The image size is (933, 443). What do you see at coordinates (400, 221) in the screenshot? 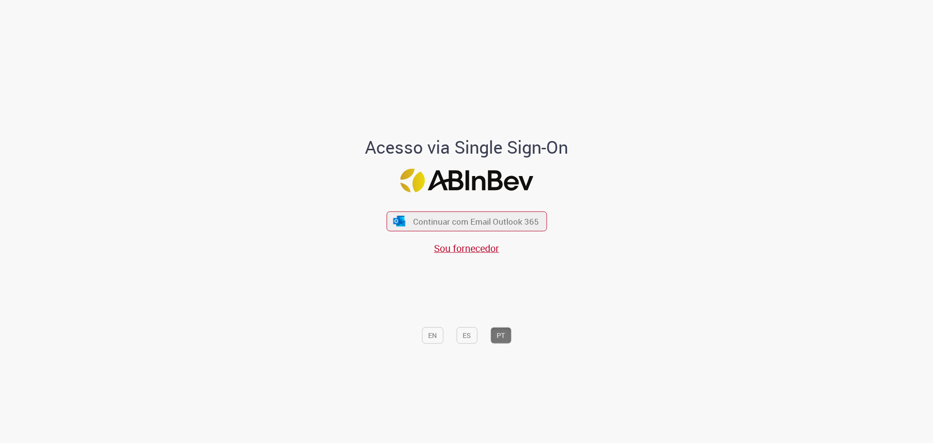
I see `img: ícone Azure/Microsoft 360` at bounding box center [400, 221].